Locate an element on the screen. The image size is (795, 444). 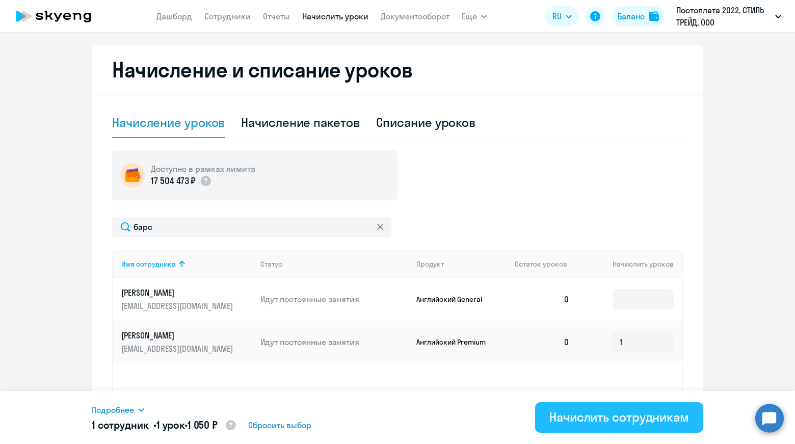
p: Английский Premium is located at coordinates (455, 342).